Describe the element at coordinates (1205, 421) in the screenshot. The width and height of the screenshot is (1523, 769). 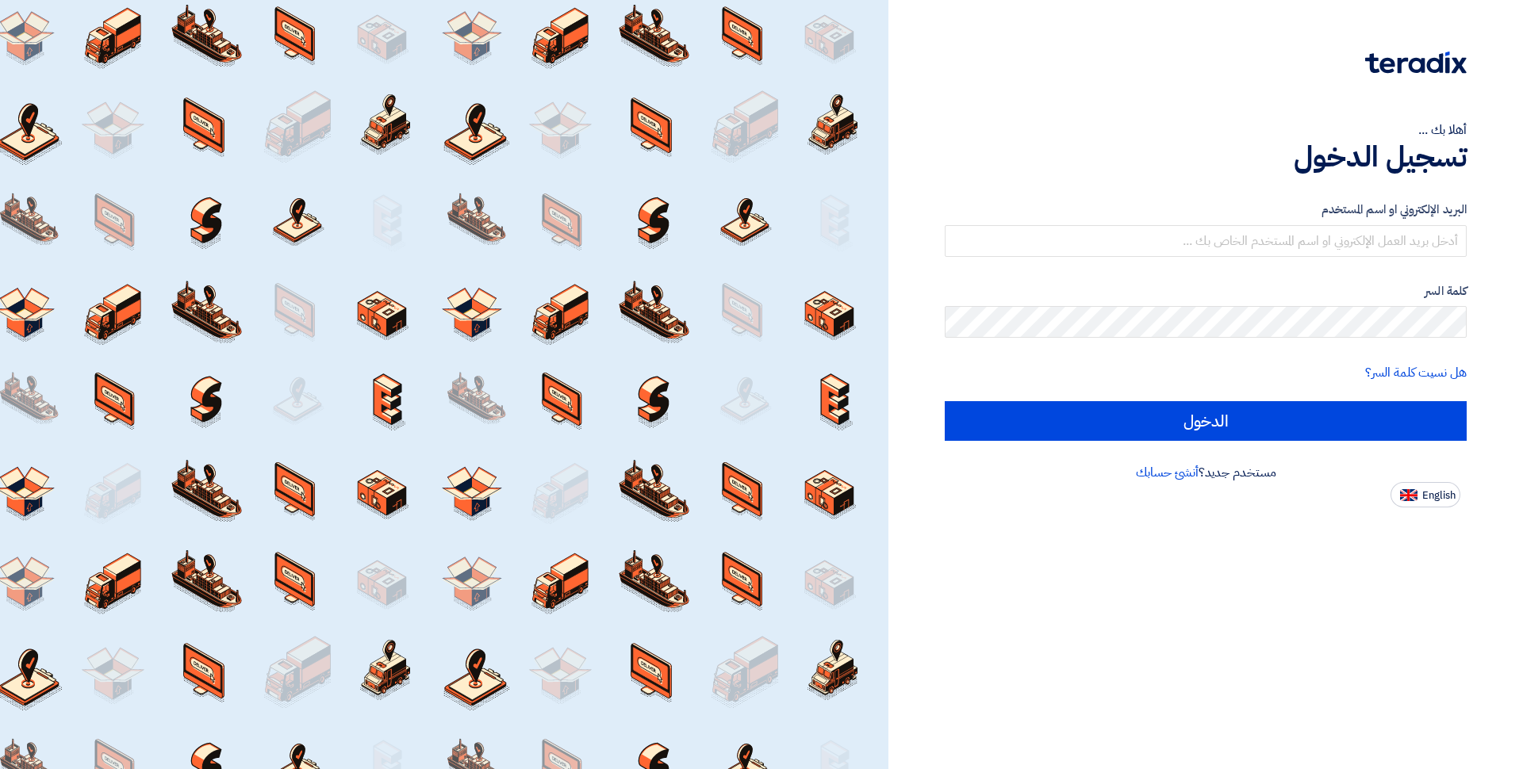
I see `input: الدخول` at that location.